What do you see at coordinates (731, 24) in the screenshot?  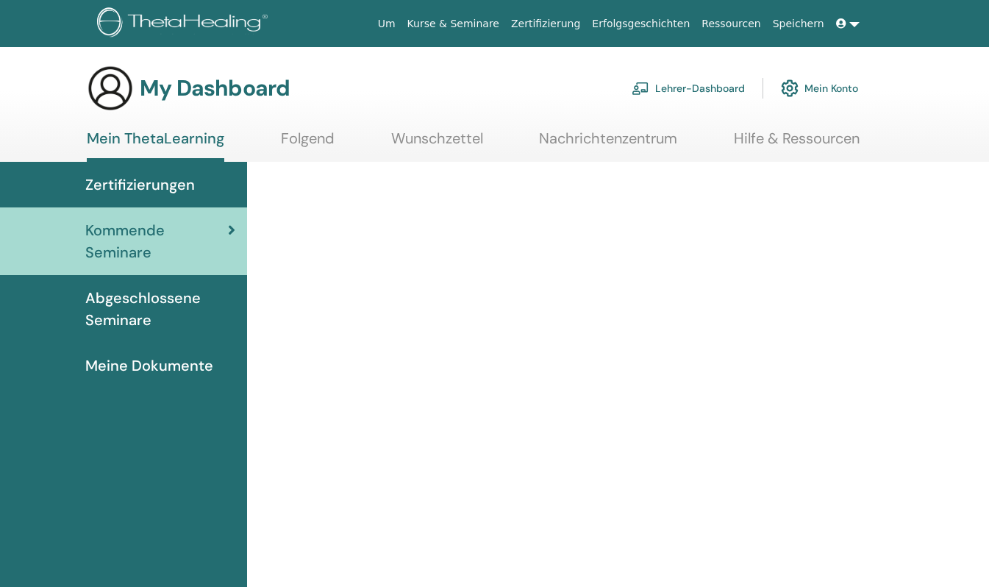 I see `a: Ressourcen` at bounding box center [731, 24].